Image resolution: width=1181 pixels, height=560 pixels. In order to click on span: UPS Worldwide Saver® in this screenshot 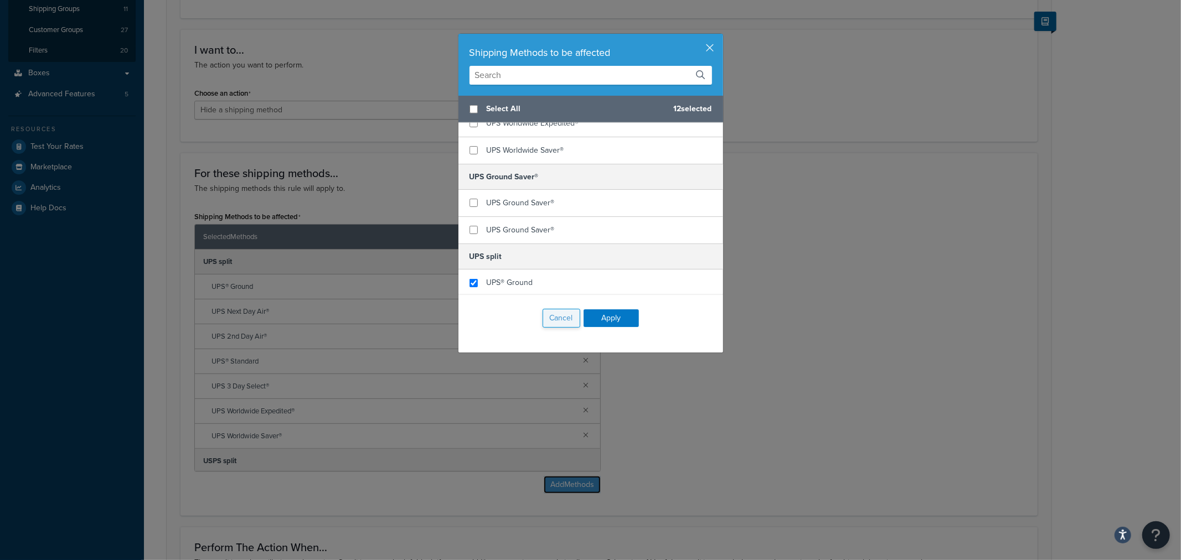, I will do `click(525, 150)`.